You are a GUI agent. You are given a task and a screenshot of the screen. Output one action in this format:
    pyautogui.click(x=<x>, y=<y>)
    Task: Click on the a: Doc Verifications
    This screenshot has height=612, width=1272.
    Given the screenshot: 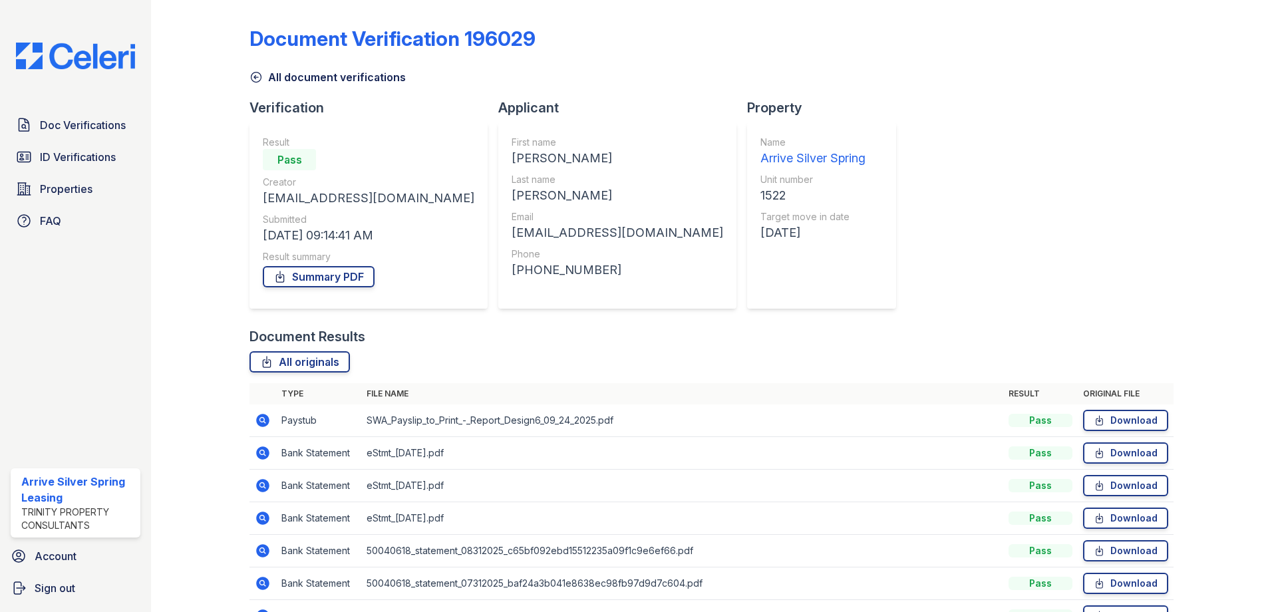 What is the action you would take?
    pyautogui.click(x=75, y=125)
    